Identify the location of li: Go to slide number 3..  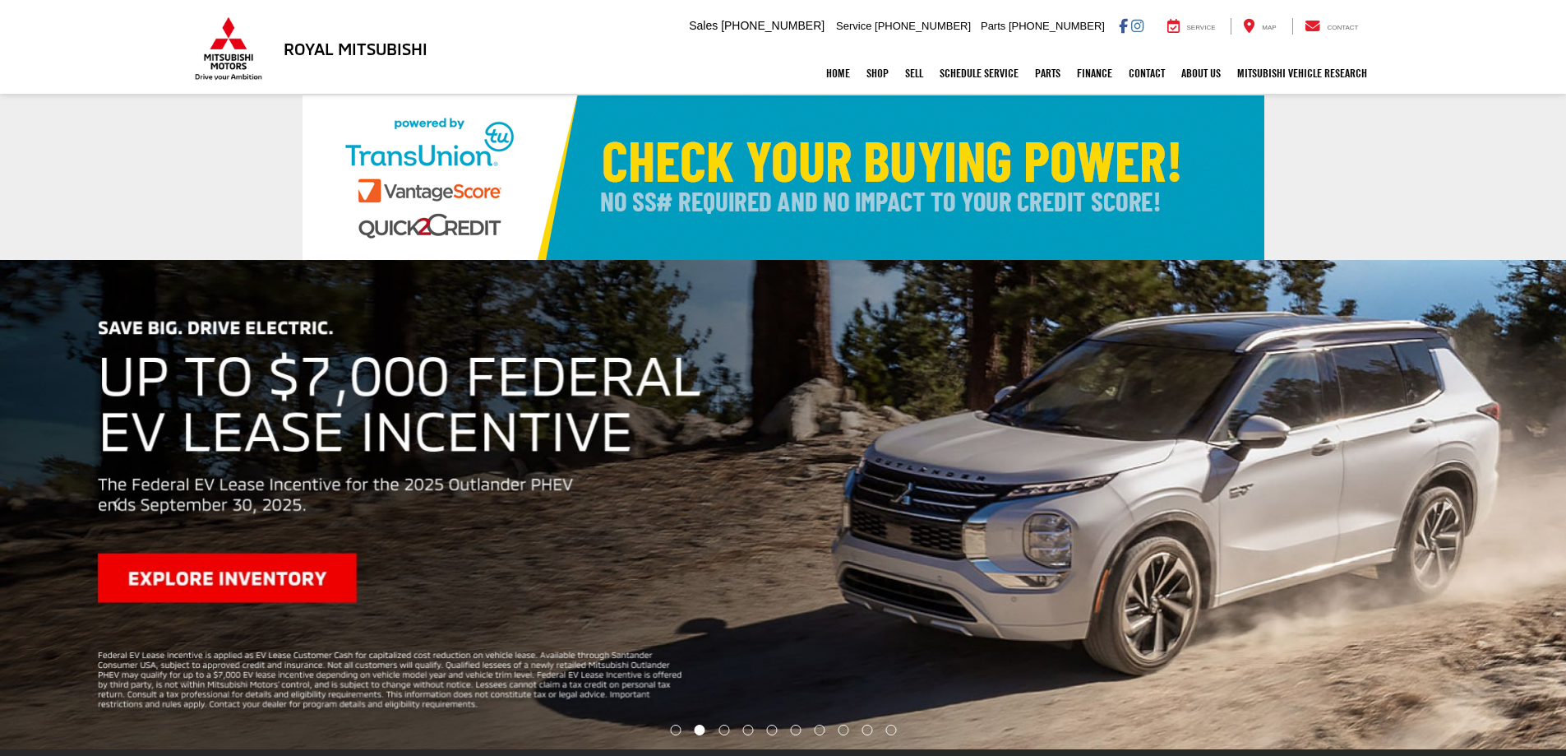
(724, 729).